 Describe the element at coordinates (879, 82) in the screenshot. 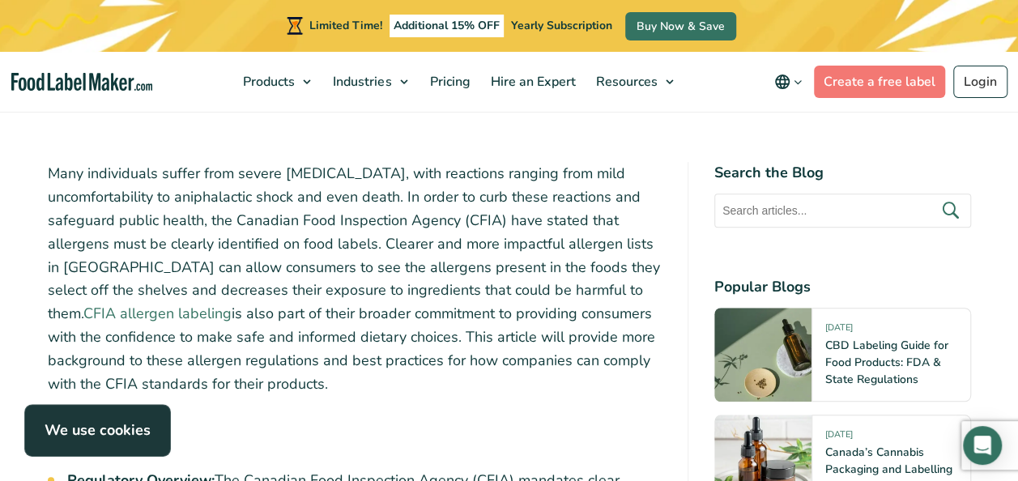

I see `a: Create a free label` at that location.